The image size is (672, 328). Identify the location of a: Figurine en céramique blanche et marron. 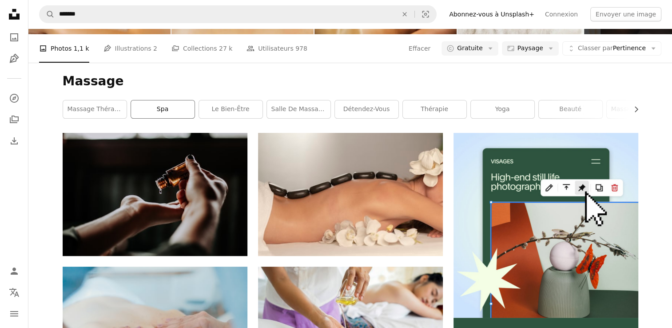
(350, 194).